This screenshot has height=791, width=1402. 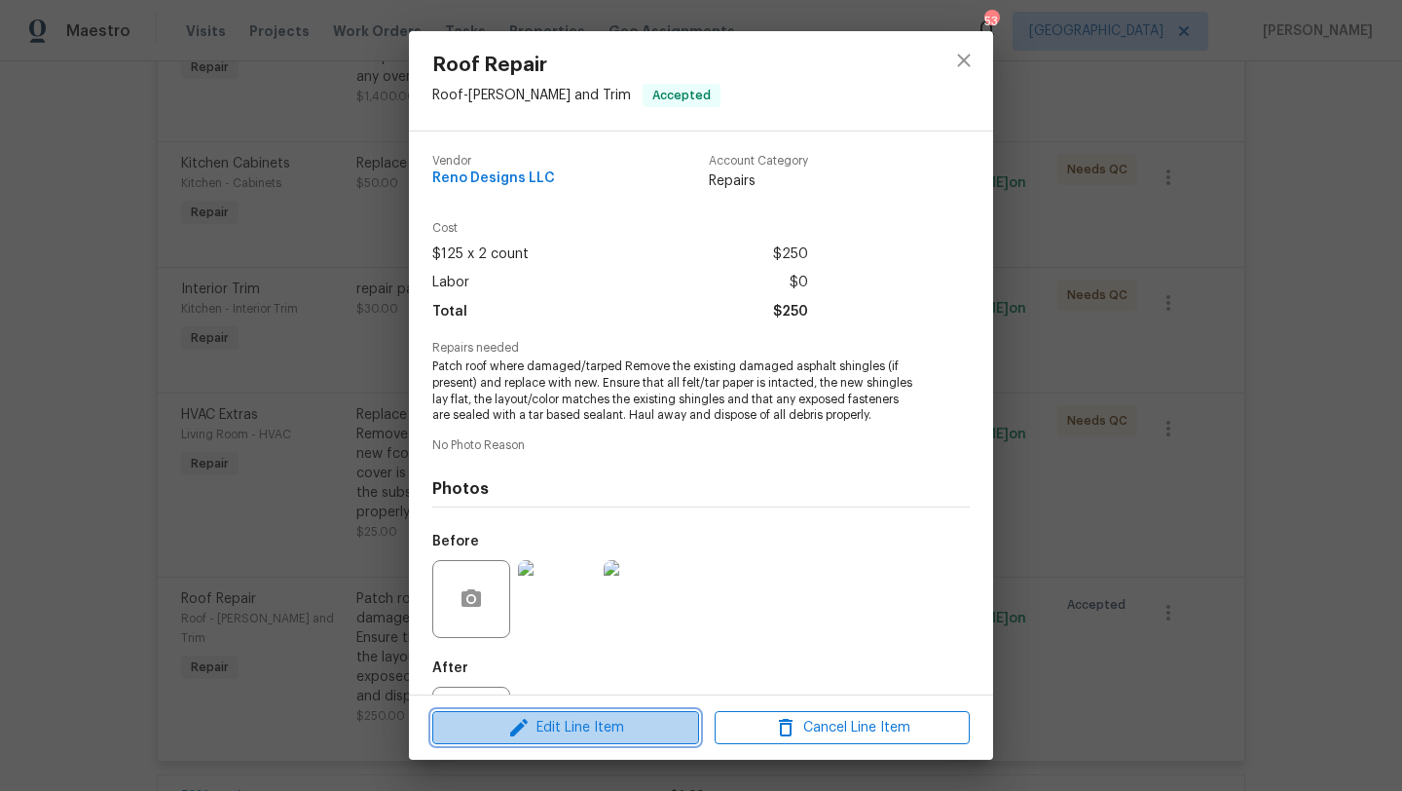 What do you see at coordinates (759, 161) in the screenshot?
I see `span: Account Category` at bounding box center [759, 161].